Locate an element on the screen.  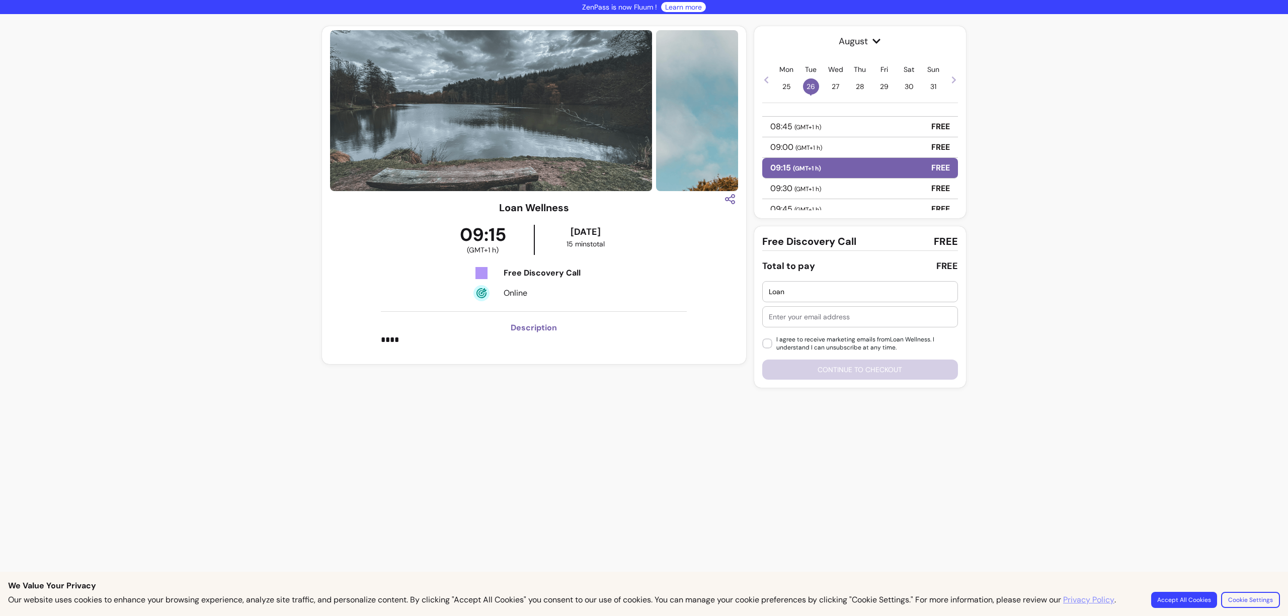
span: Free Discovery Call is located at coordinates (809, 241).